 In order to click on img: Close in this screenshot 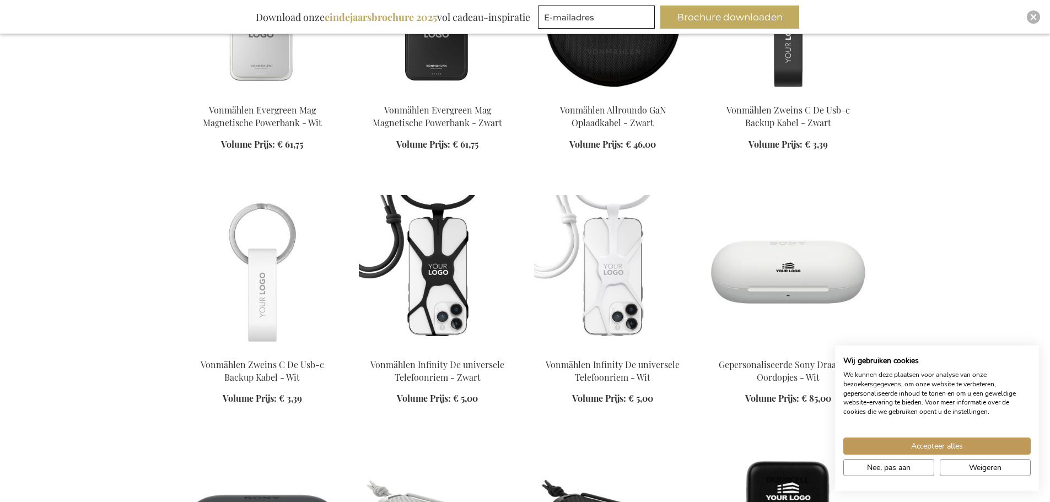, I will do `click(1033, 17)`.